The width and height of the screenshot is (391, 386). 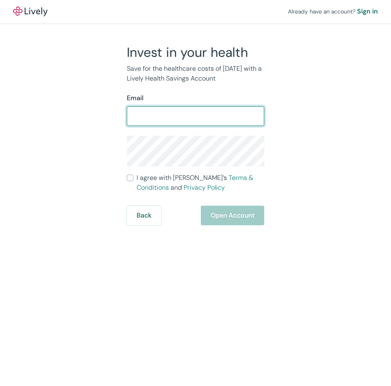 What do you see at coordinates (144, 216) in the screenshot?
I see `button: Back` at bounding box center [144, 216].